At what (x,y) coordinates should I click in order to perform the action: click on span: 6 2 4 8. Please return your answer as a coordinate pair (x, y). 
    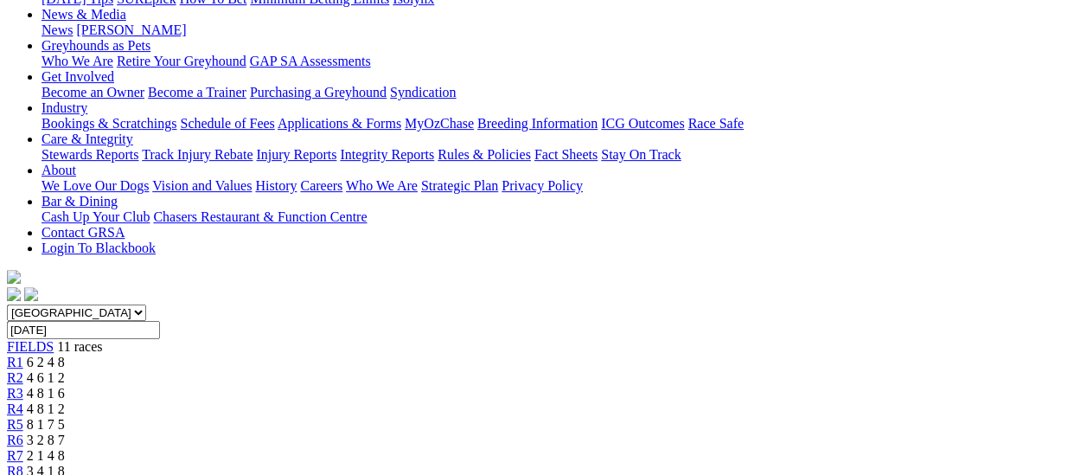
    Looking at the image, I should click on (46, 362).